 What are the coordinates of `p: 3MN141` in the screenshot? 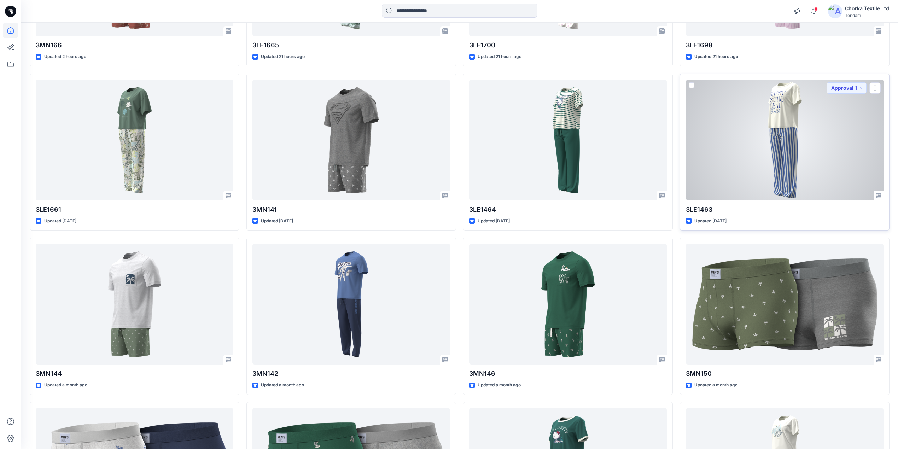 It's located at (351, 210).